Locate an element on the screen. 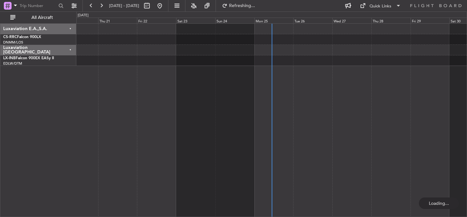  a: CS-RRCFalcon 900LX is located at coordinates (22, 37).